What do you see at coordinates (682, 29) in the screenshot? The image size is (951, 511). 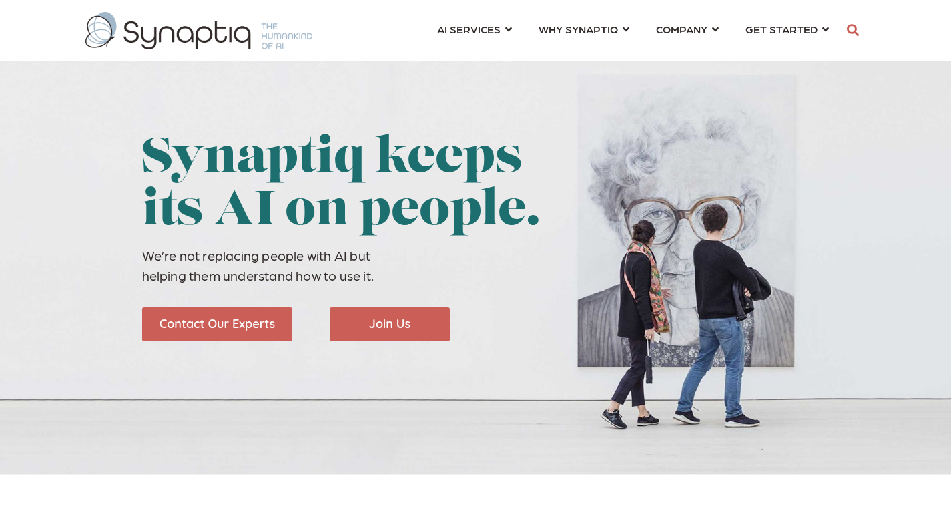 I see `span: COMPANY` at bounding box center [682, 29].